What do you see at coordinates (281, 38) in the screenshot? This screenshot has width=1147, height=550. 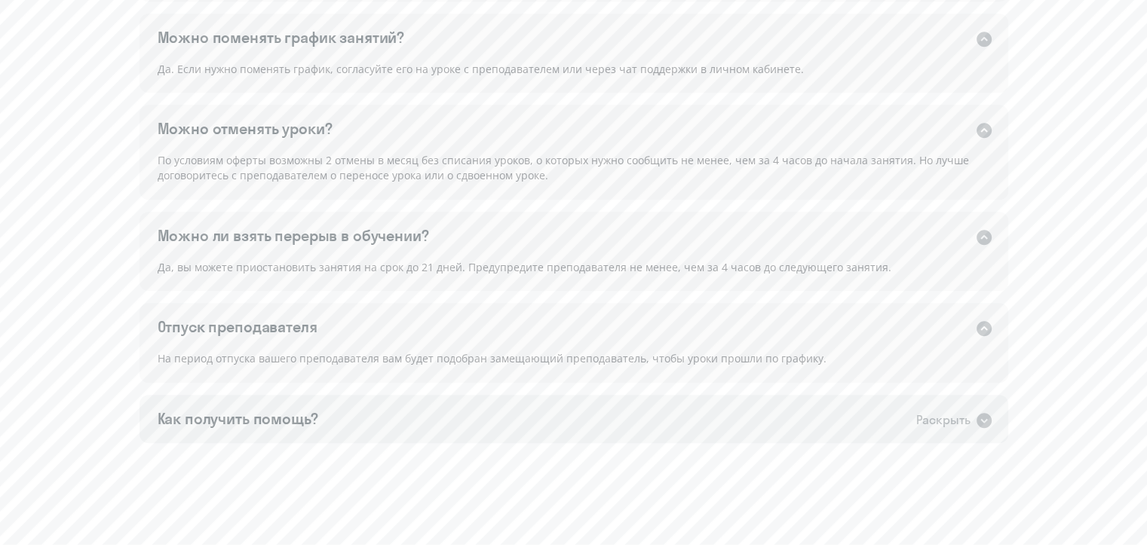 I see `div: Можно поменять график занятий?` at bounding box center [281, 38].